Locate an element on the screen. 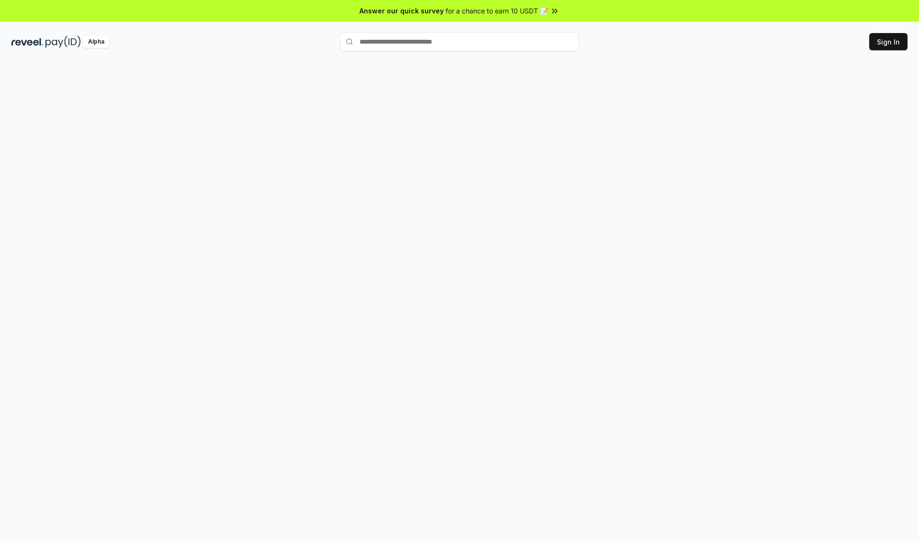 The image size is (919, 541). img: reveel_dark is located at coordinates (27, 42).